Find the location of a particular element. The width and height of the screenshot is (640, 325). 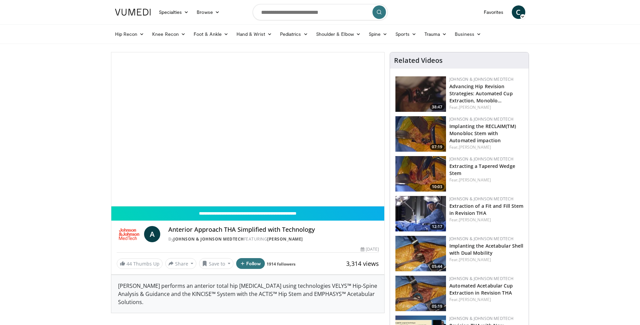

button: Save to is located at coordinates (216, 263).